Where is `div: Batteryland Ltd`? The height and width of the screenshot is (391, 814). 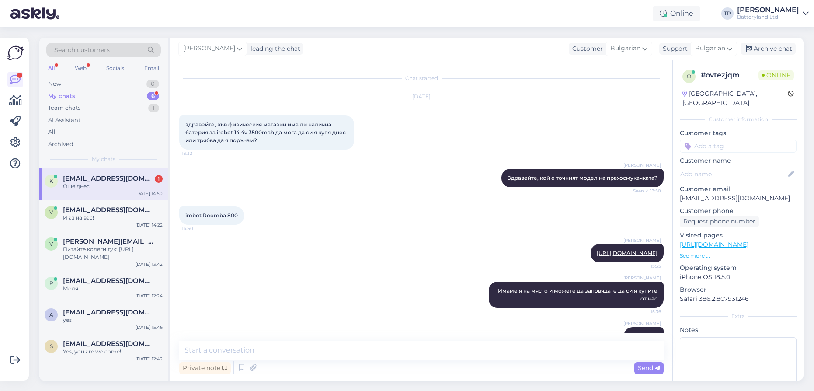
div: Batteryland Ltd is located at coordinates (768, 17).